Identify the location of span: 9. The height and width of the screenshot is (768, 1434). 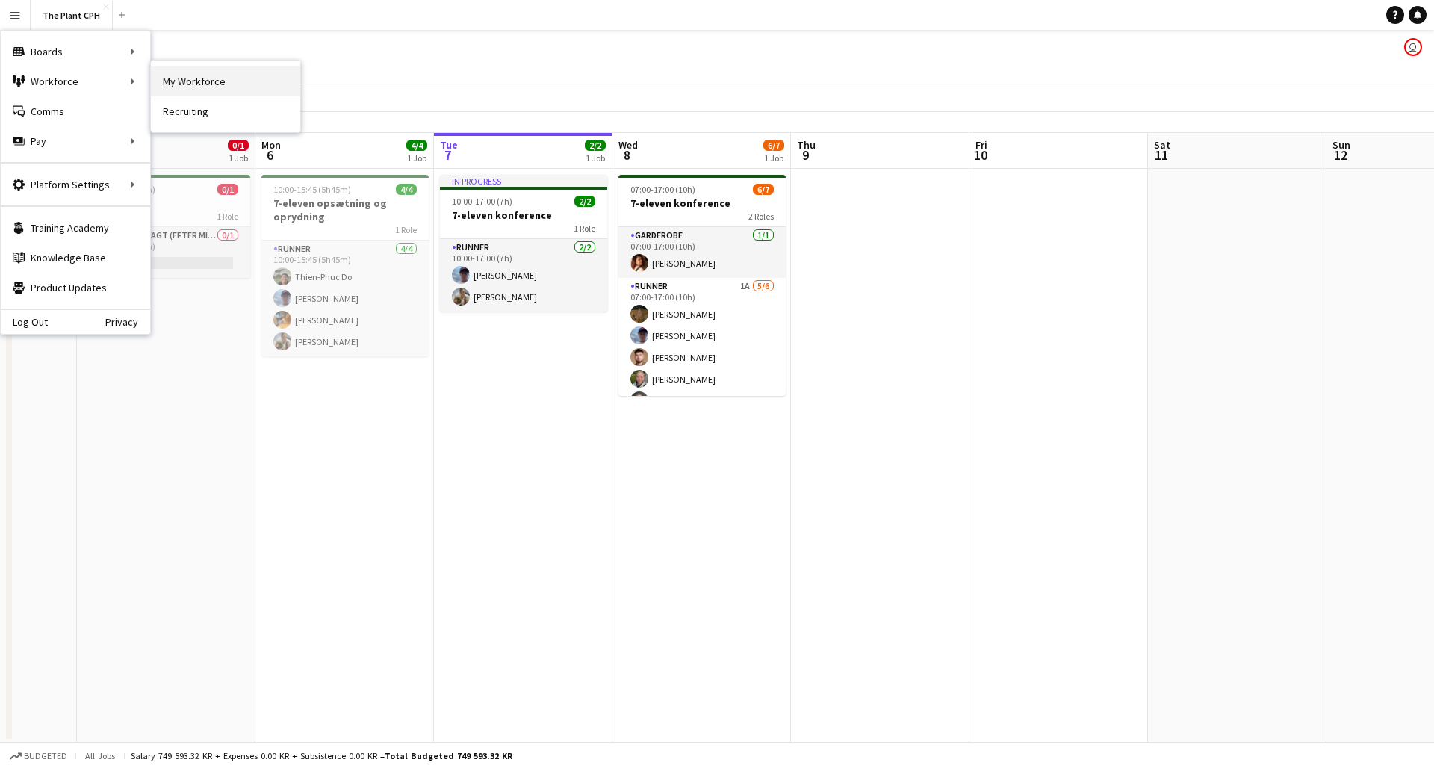
(805, 155).